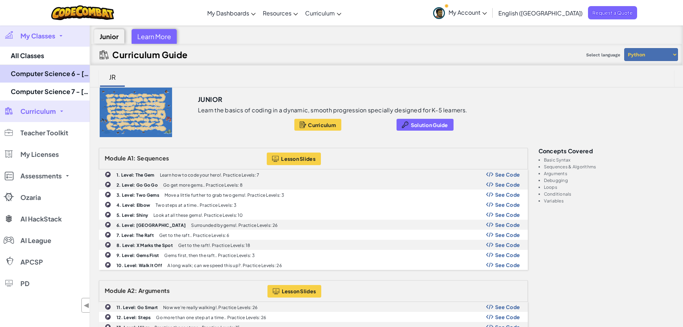 The width and height of the screenshot is (683, 327). Describe the element at coordinates (231, 13) in the screenshot. I see `a: My Dashboards` at that location.